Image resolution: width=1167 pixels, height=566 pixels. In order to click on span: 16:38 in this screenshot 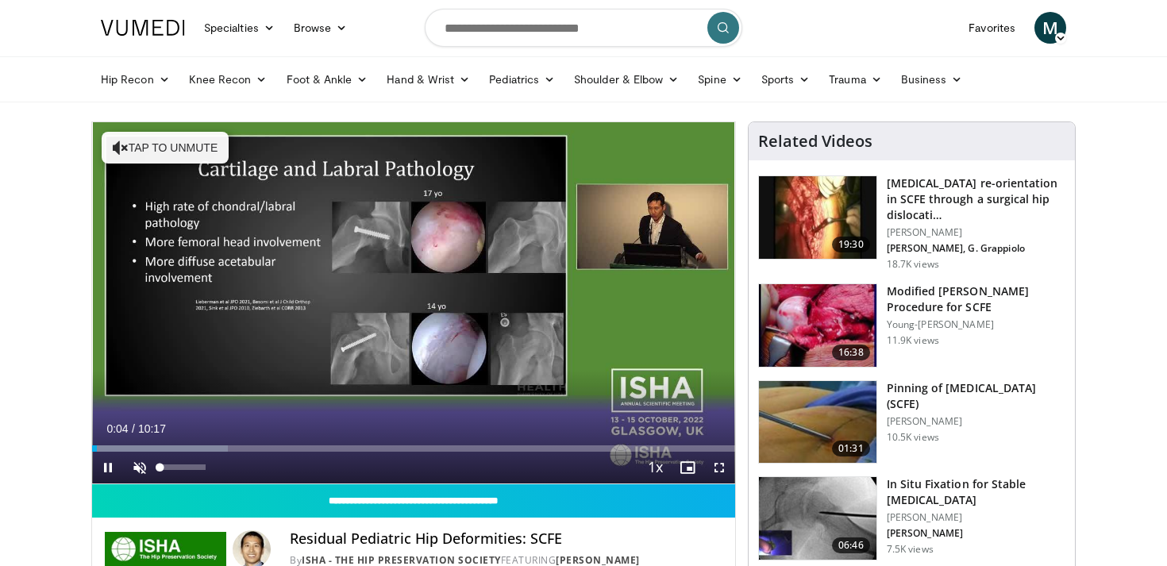, I will do `click(851, 352)`.